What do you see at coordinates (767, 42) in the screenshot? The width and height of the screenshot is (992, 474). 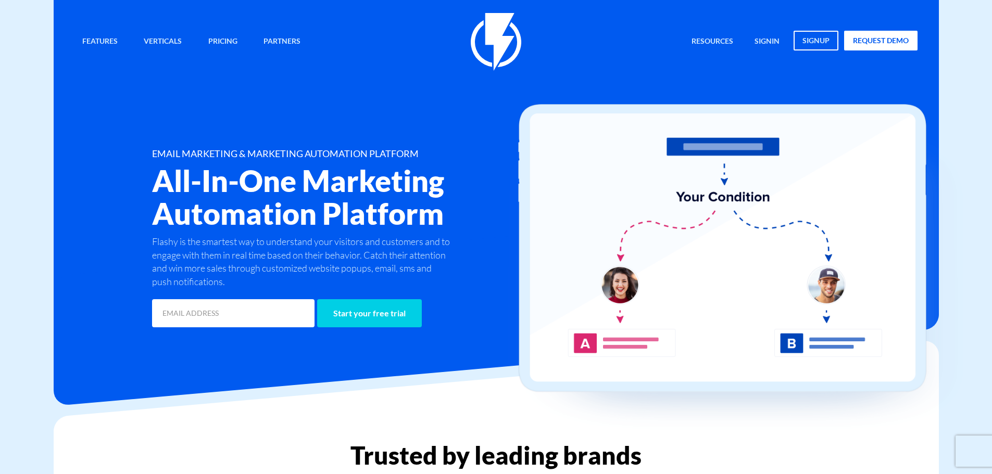 I see `a: signin` at bounding box center [767, 42].